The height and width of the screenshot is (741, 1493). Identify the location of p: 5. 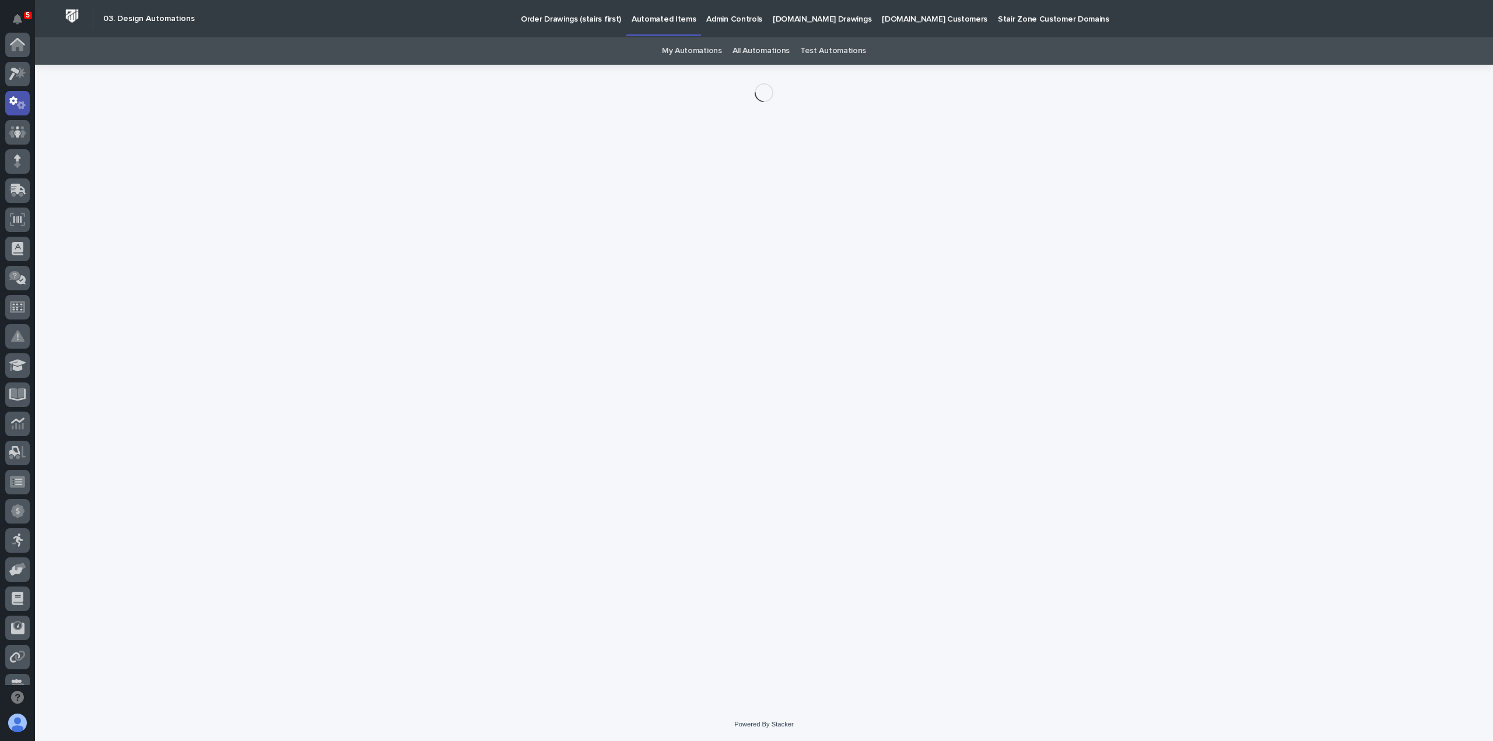
(27, 15).